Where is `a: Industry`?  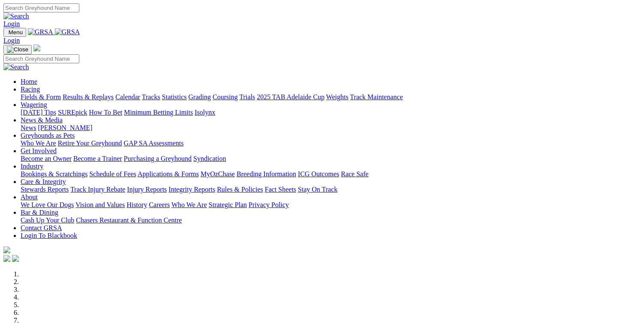
a: Industry is located at coordinates (32, 166).